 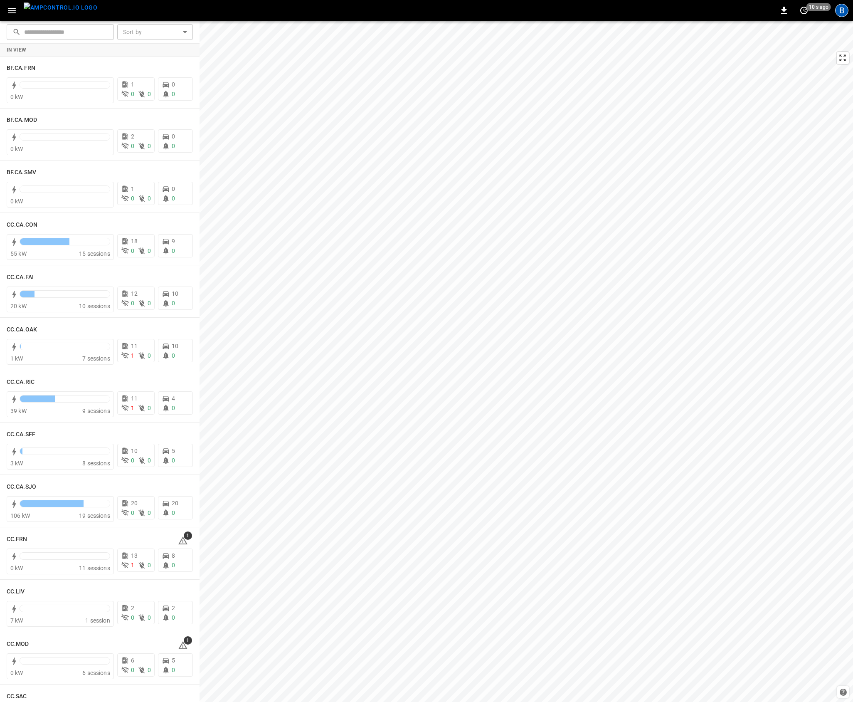 What do you see at coordinates (94, 568) in the screenshot?
I see `span: 11 sessions` at bounding box center [94, 568].